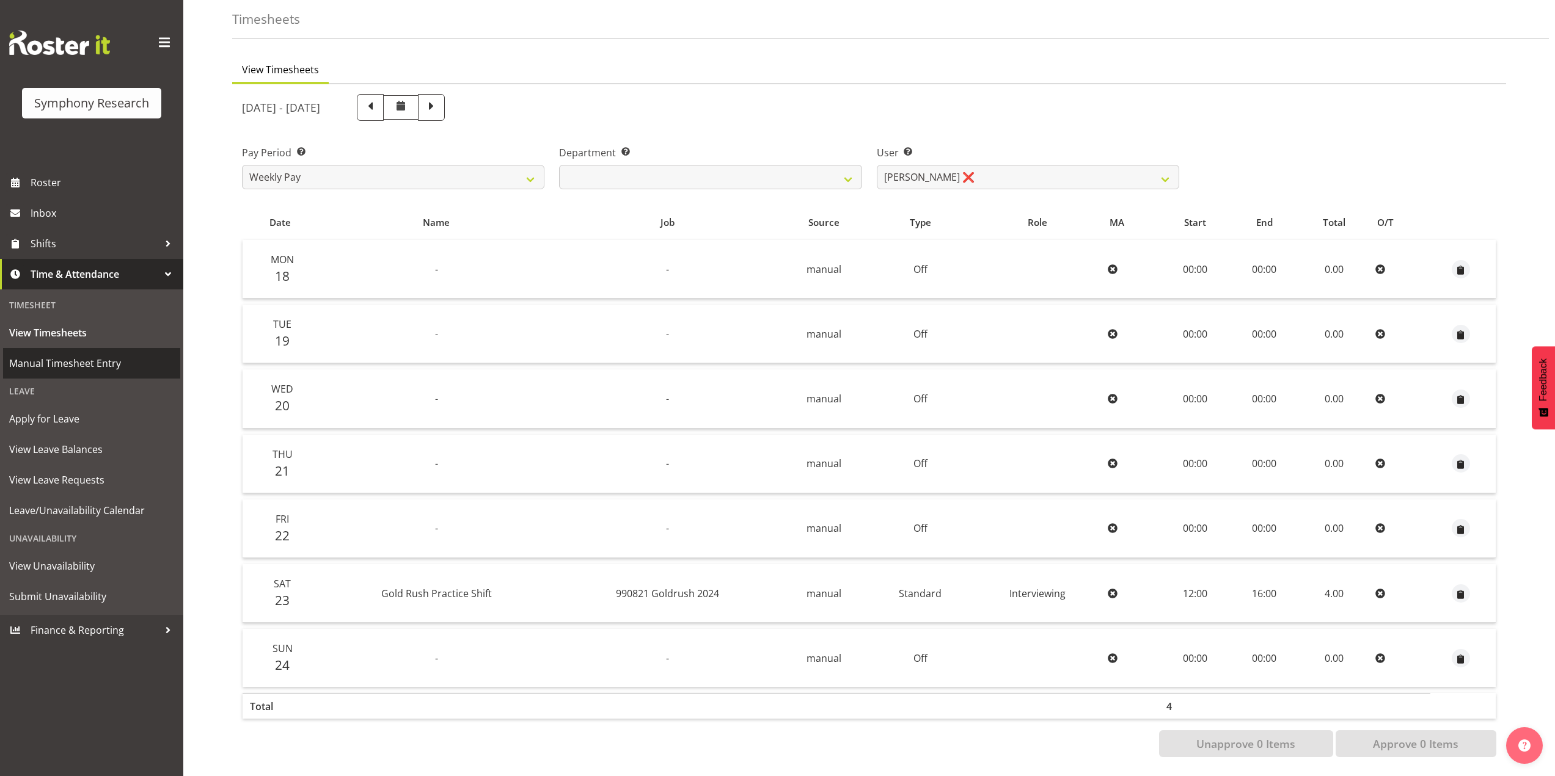  Describe the element at coordinates (266, 19) in the screenshot. I see `h4: Timesheets` at that location.